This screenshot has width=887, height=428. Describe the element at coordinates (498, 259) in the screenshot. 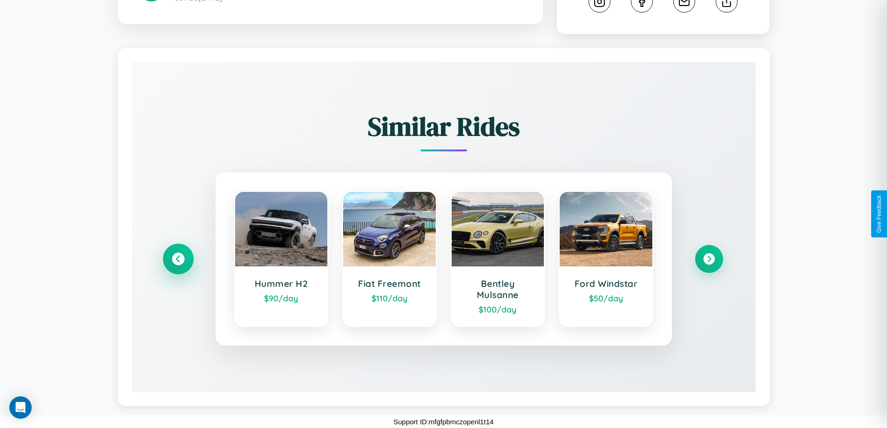

I see `a: Bentley Mulsanne$100/day` at that location.